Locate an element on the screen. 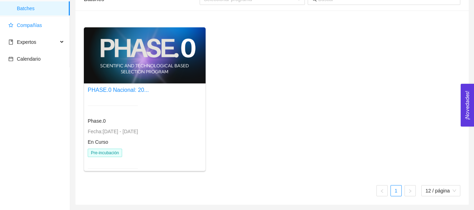  div: tamaño de página is located at coordinates (441, 191).